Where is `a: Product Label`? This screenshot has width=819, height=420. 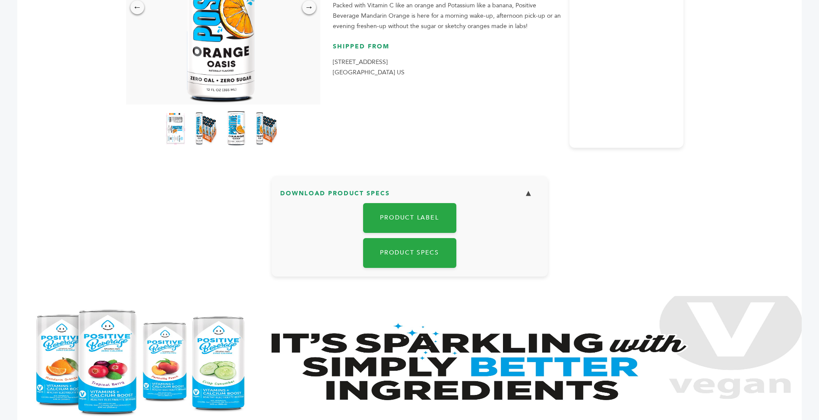 a: Product Label is located at coordinates (410, 218).